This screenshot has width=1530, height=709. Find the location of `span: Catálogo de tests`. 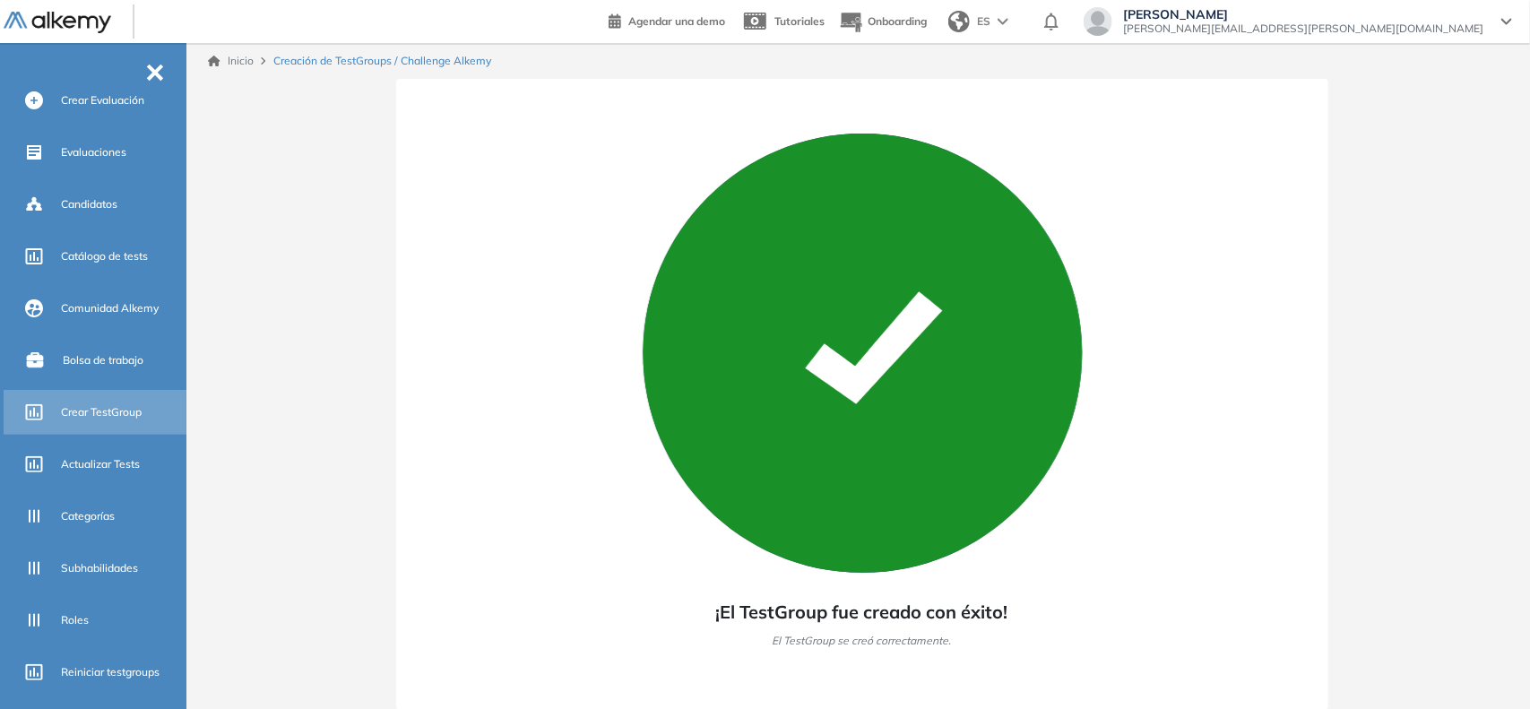

span: Catálogo de tests is located at coordinates (104, 256).